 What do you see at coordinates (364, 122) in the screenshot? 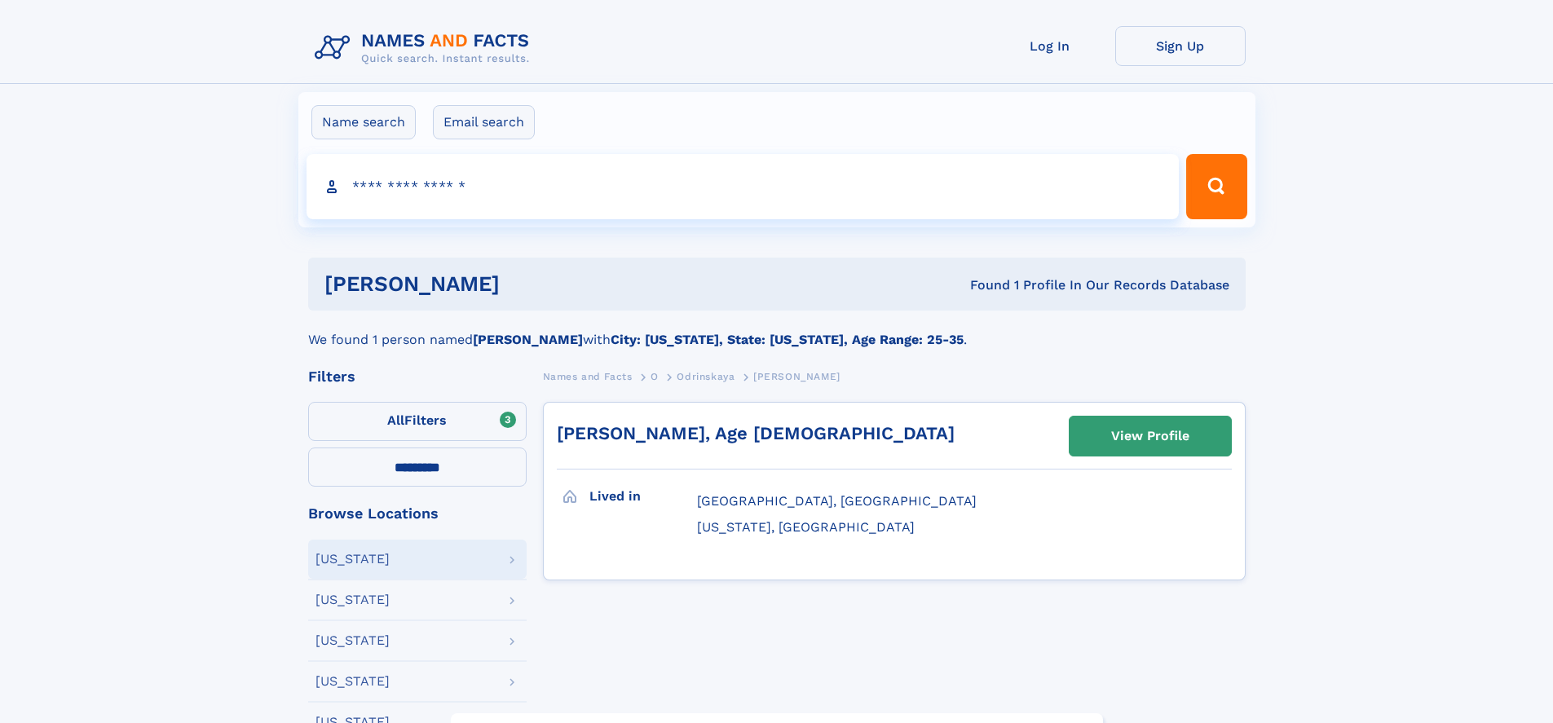
I see `label: Name search` at bounding box center [364, 122].